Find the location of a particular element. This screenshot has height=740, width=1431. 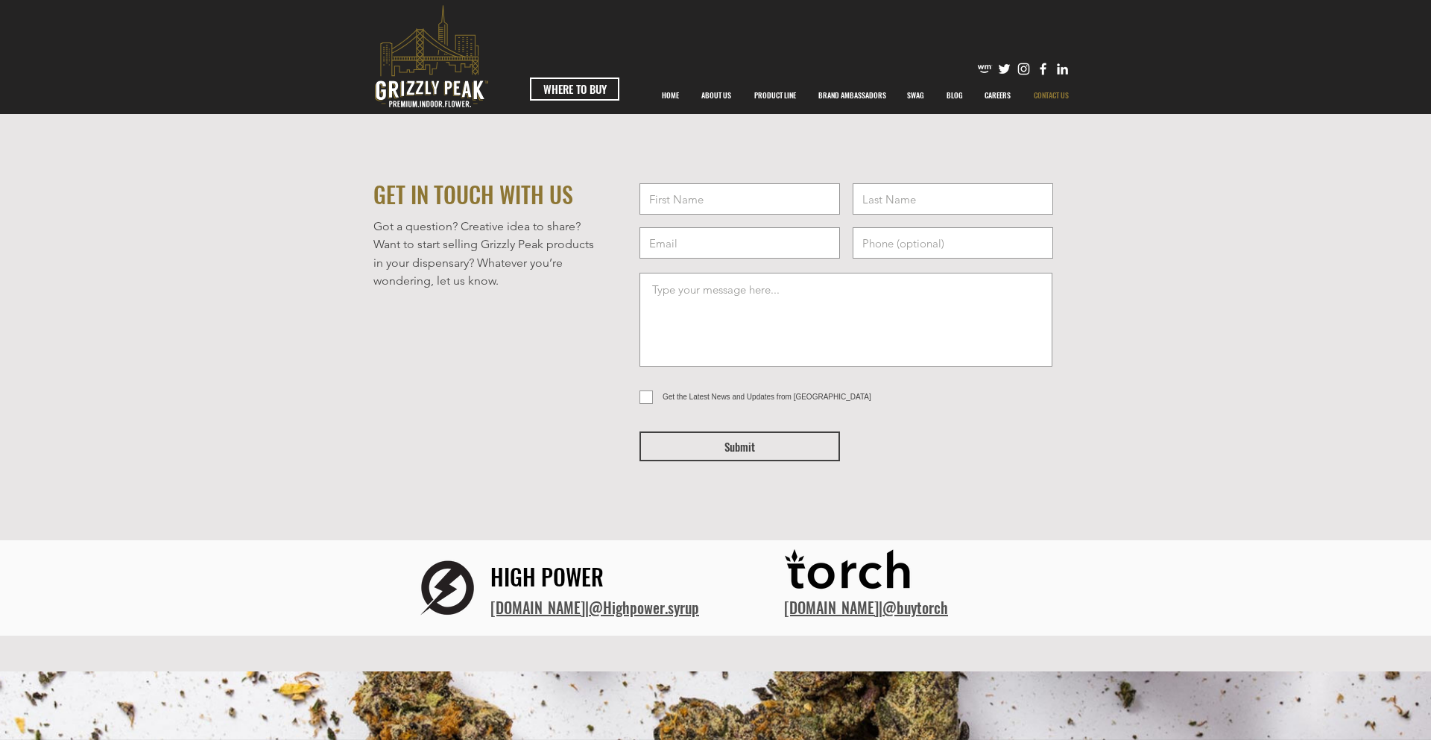

a: PRODUCT LINE is located at coordinates (775, 95).